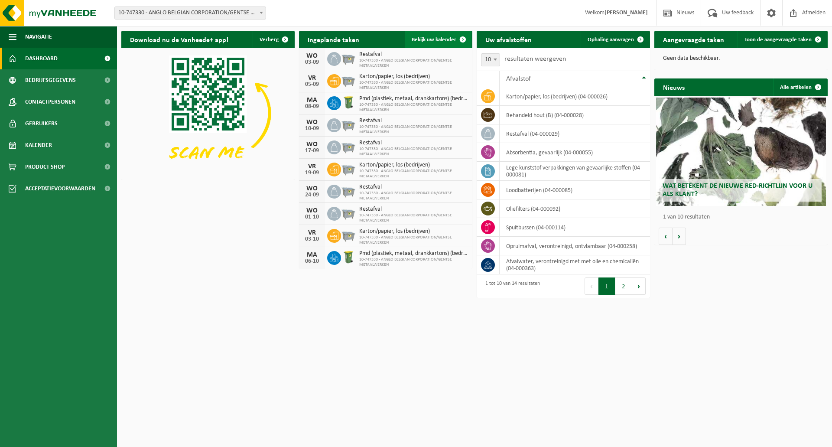  I want to click on div: 01-10, so click(312, 217).